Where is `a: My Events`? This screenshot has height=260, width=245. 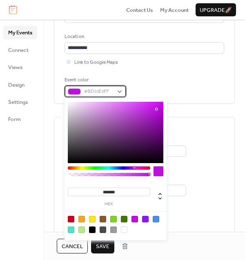 a: My Events is located at coordinates (20, 32).